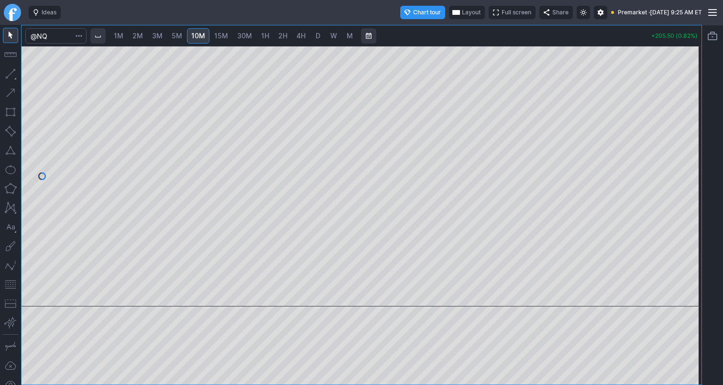  Describe the element at coordinates (11, 74) in the screenshot. I see `button: Line` at that location.